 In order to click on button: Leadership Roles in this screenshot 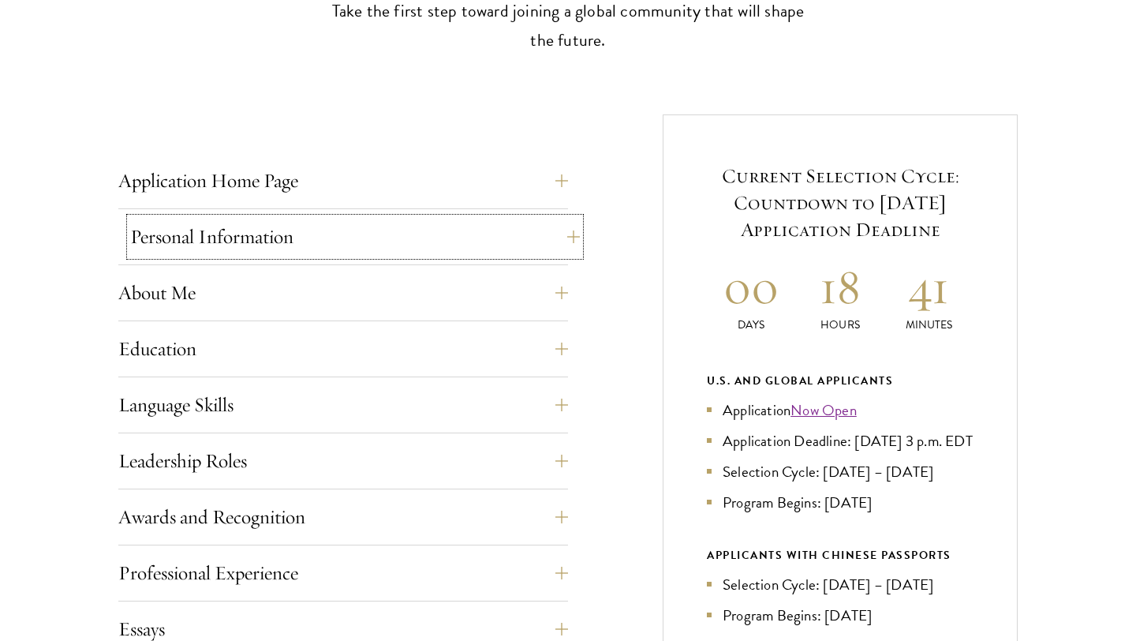, I will do `click(343, 461)`.